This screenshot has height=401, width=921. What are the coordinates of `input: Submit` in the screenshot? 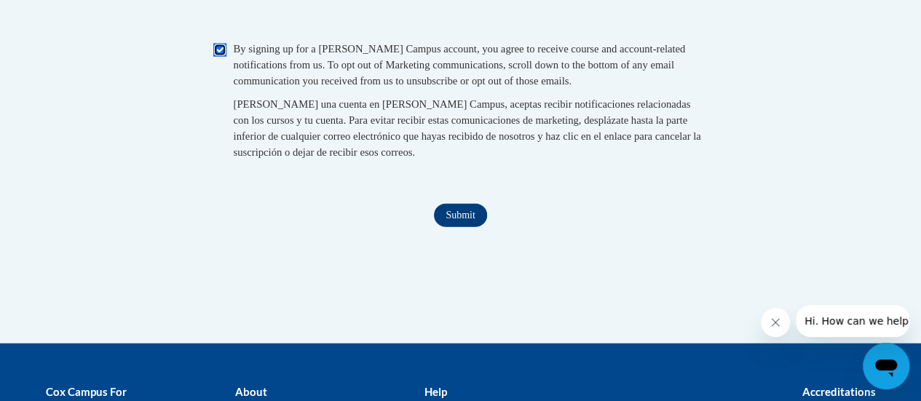 It's located at (460, 216).